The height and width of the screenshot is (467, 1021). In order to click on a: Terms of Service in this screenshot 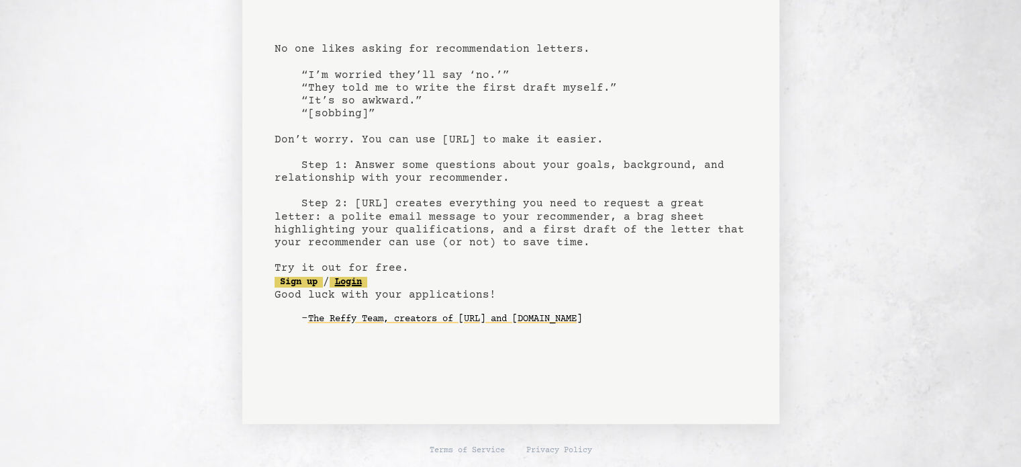, I will do `click(467, 450)`.